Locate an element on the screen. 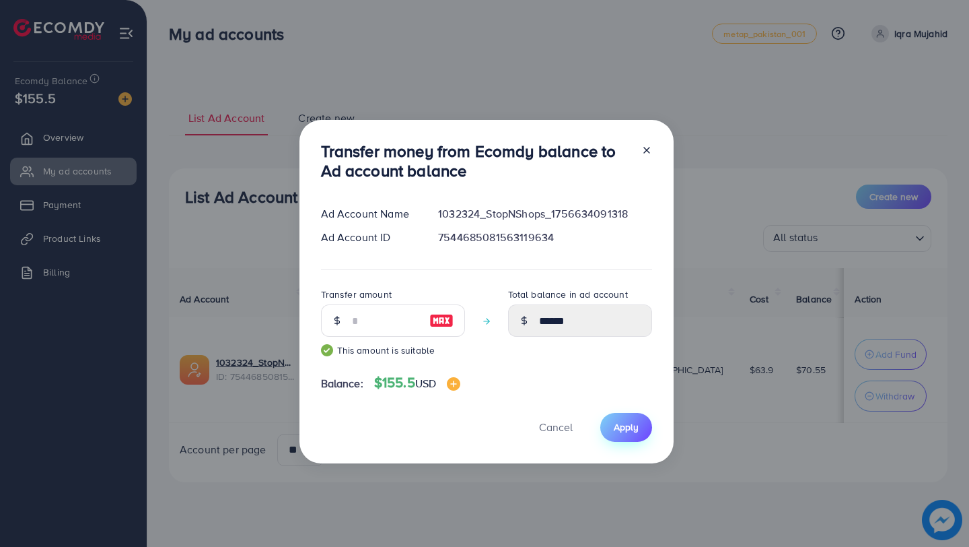 This screenshot has height=547, width=969. div: 1032324_StopNShops_1756634091318 is located at coordinates (545, 213).